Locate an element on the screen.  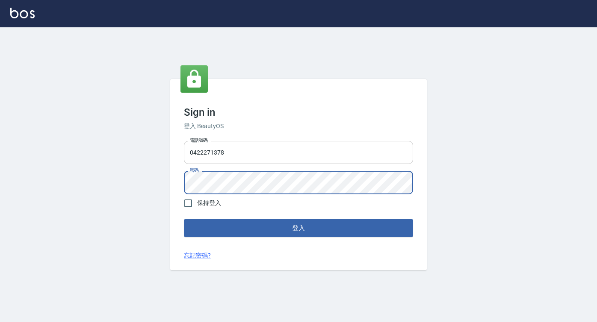
img: Logo is located at coordinates (22, 13).